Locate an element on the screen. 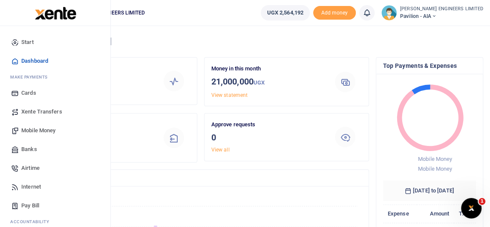  span: Pay Bill is located at coordinates (30, 205).